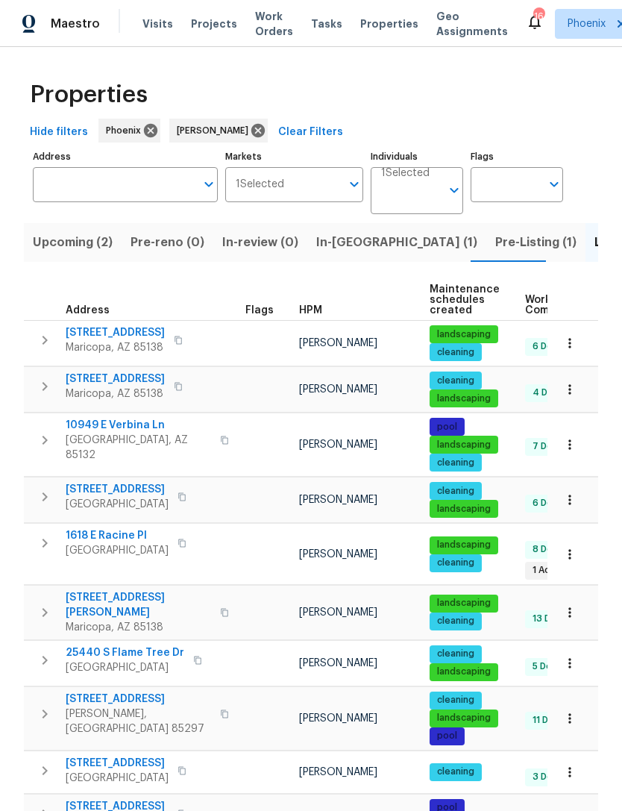 The width and height of the screenshot is (622, 811). Describe the element at coordinates (310, 132) in the screenshot. I see `button: Clear Filters` at that location.